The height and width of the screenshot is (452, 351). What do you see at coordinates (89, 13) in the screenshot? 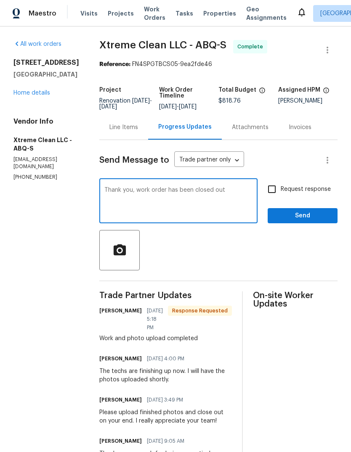
I see `span: Visits` at bounding box center [89, 13].